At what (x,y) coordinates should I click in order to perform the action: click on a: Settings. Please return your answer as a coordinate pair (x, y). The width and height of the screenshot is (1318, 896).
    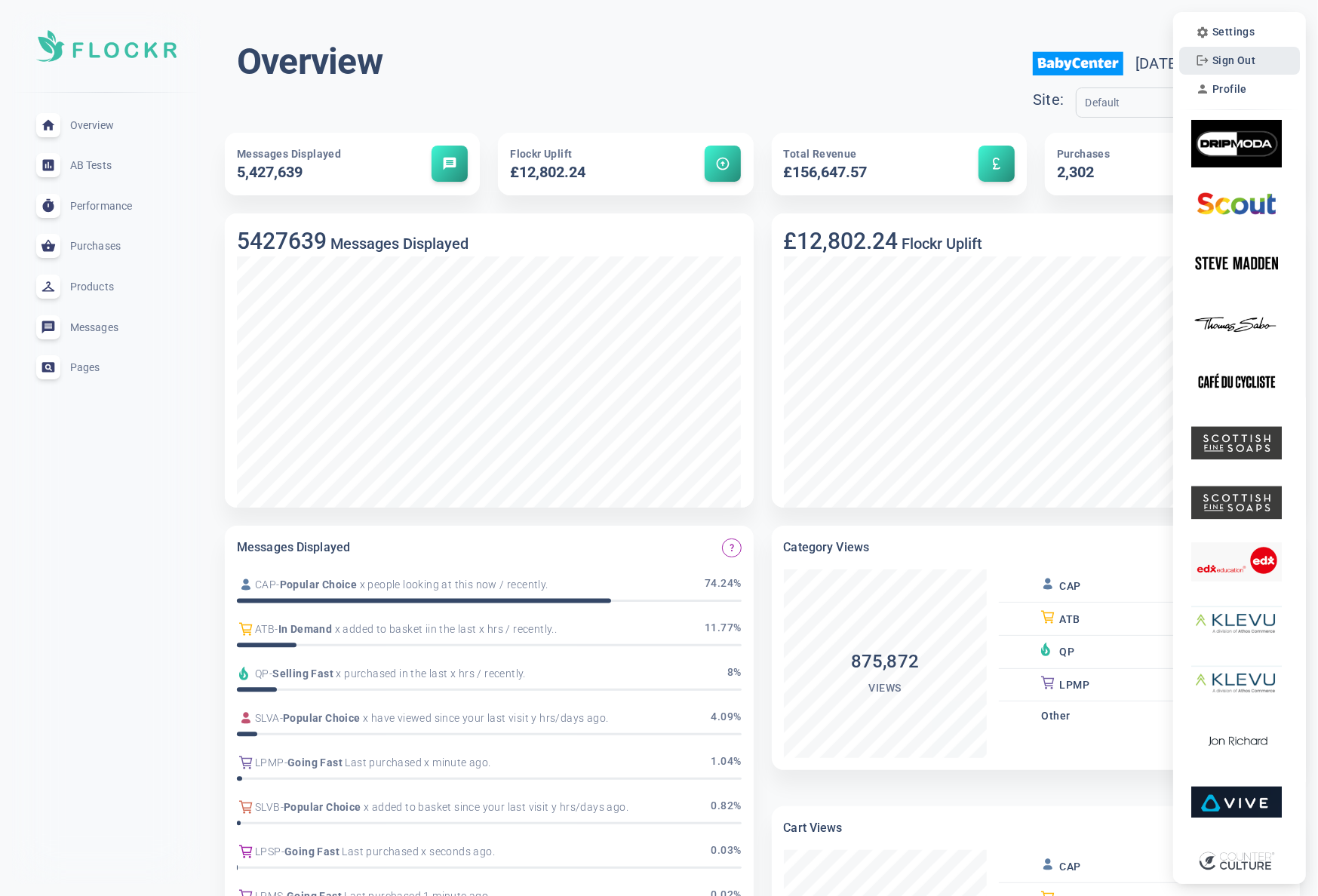
    Looking at the image, I should click on (1225, 32).